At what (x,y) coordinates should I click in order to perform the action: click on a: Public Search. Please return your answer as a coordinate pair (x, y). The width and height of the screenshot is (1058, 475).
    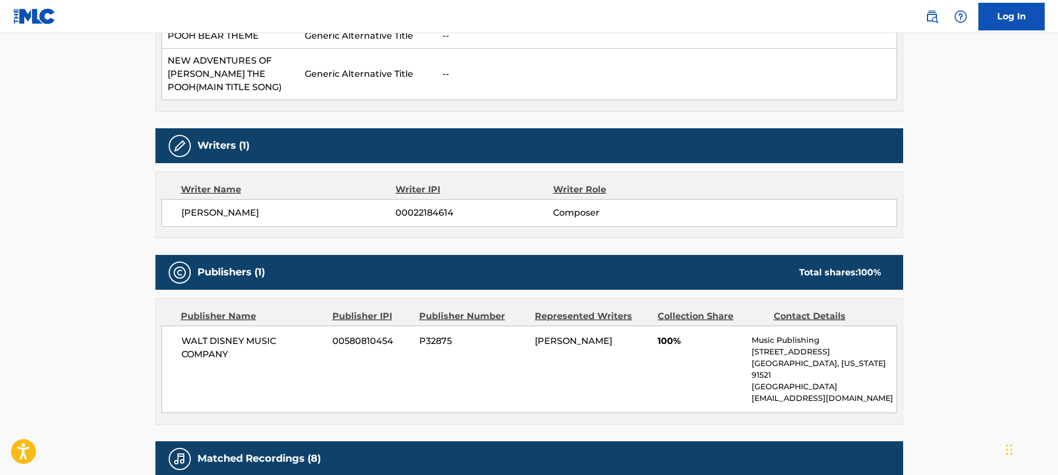
    Looking at the image, I should click on (932, 17).